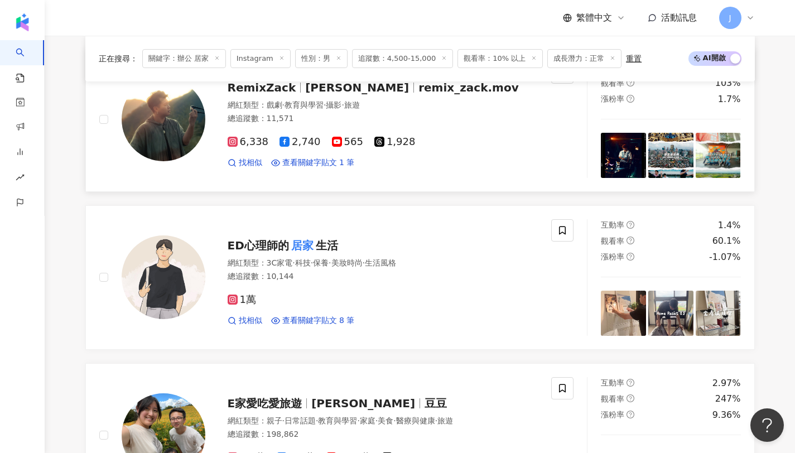  What do you see at coordinates (725, 257) in the screenshot?
I see `div: -1.07%` at bounding box center [725, 257].